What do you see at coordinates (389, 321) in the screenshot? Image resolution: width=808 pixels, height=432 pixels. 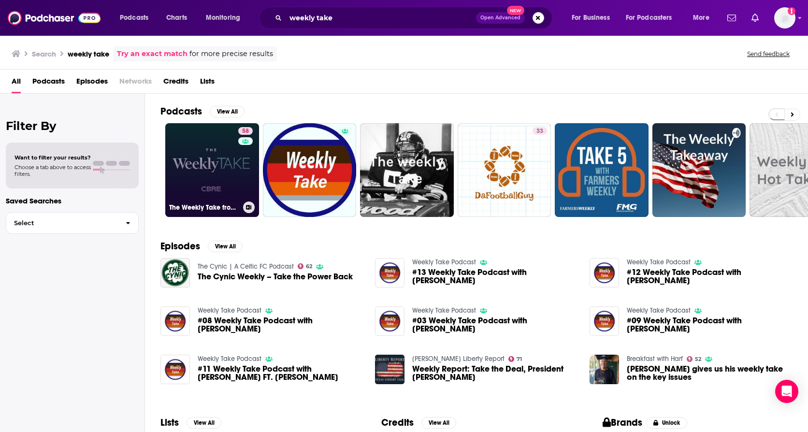 I see `img: #03 Weekly Take Podcast with Dominick Joseph` at bounding box center [389, 321].